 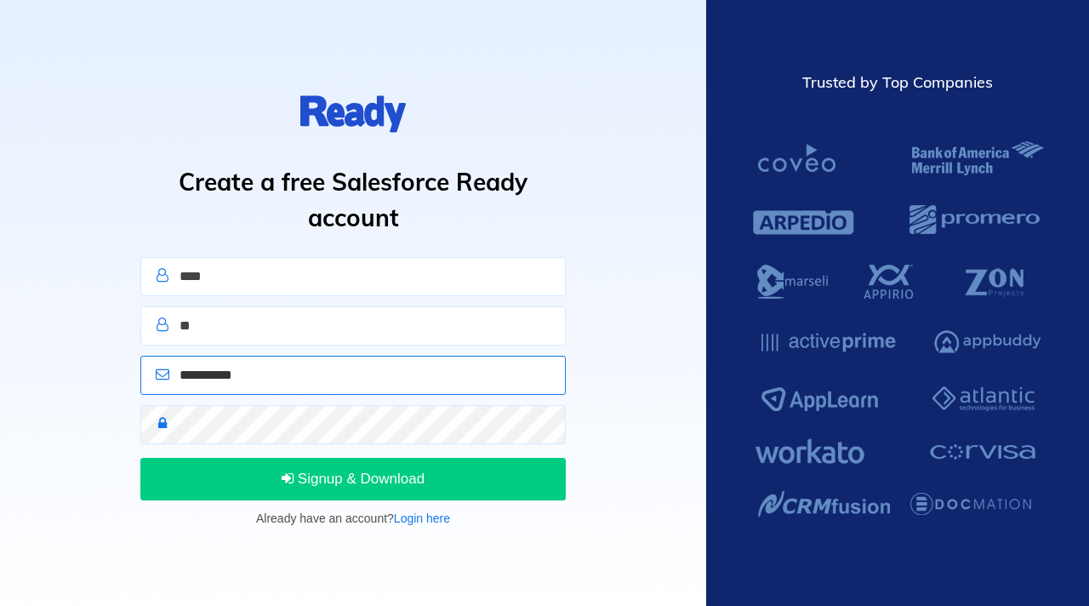 What do you see at coordinates (422, 518) in the screenshot?
I see `a: Login here` at bounding box center [422, 518].